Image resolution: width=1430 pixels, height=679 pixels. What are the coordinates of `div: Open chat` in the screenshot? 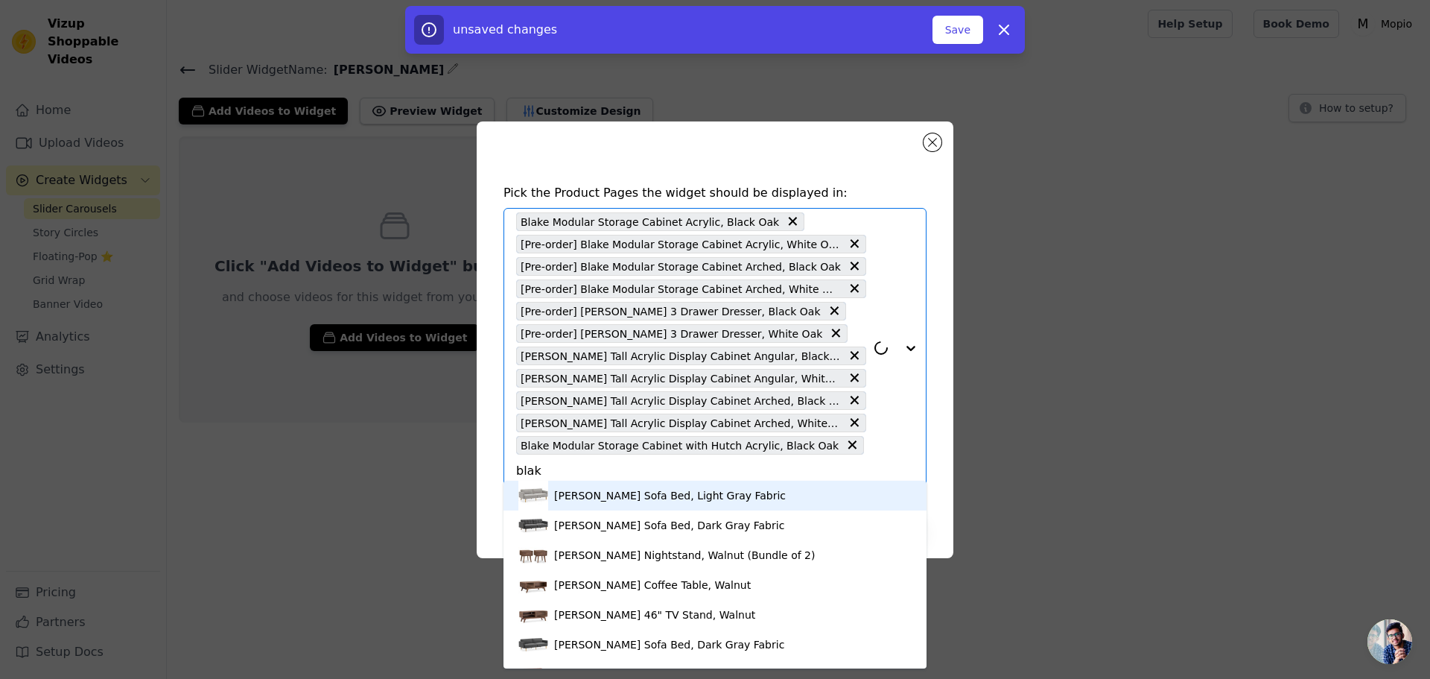 It's located at (1390, 641).